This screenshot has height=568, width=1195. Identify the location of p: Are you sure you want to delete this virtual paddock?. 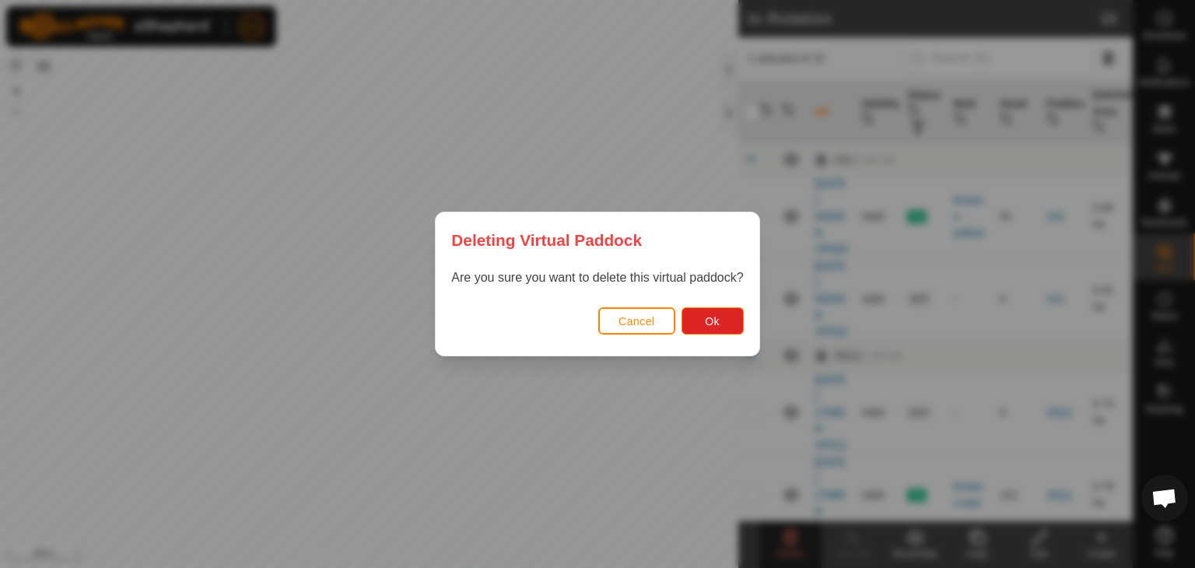
(597, 278).